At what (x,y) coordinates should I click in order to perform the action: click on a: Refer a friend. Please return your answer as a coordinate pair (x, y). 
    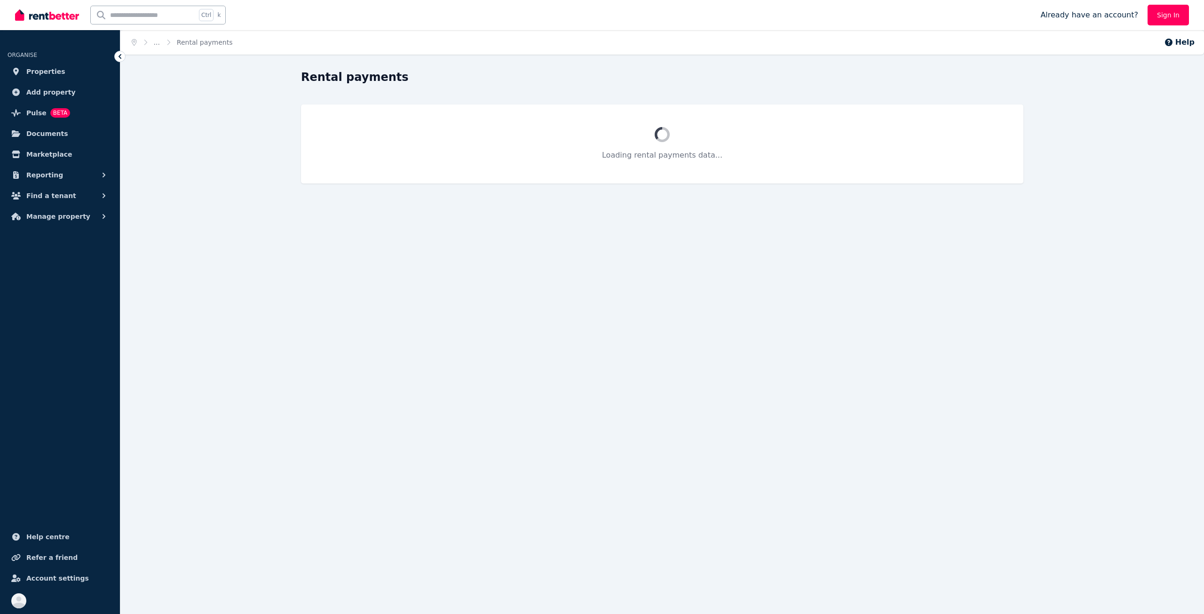
    Looking at the image, I should click on (60, 557).